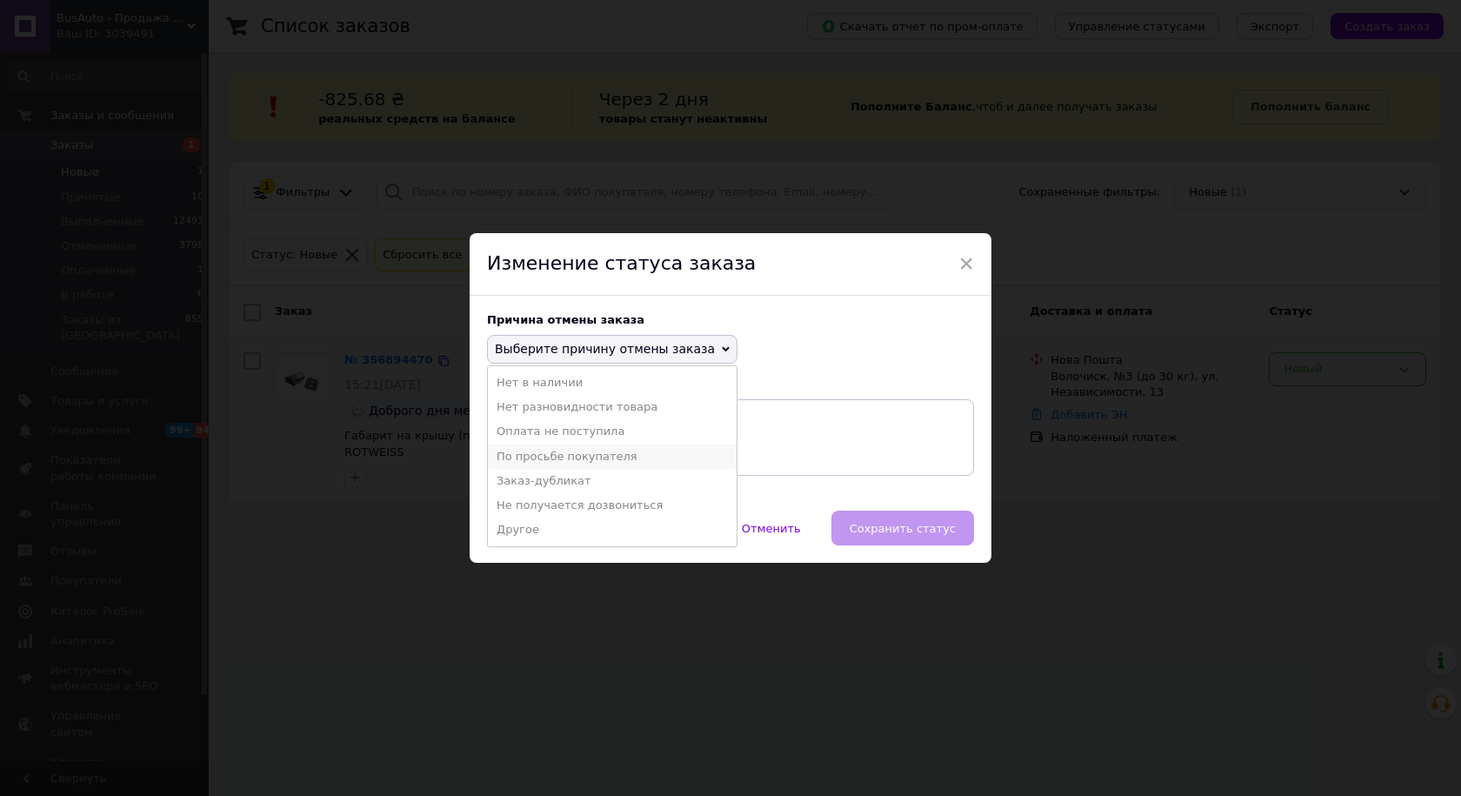 The width and height of the screenshot is (1461, 796). Describe the element at coordinates (730, 264) in the screenshot. I see `div: Изменение статуса заказа` at that location.